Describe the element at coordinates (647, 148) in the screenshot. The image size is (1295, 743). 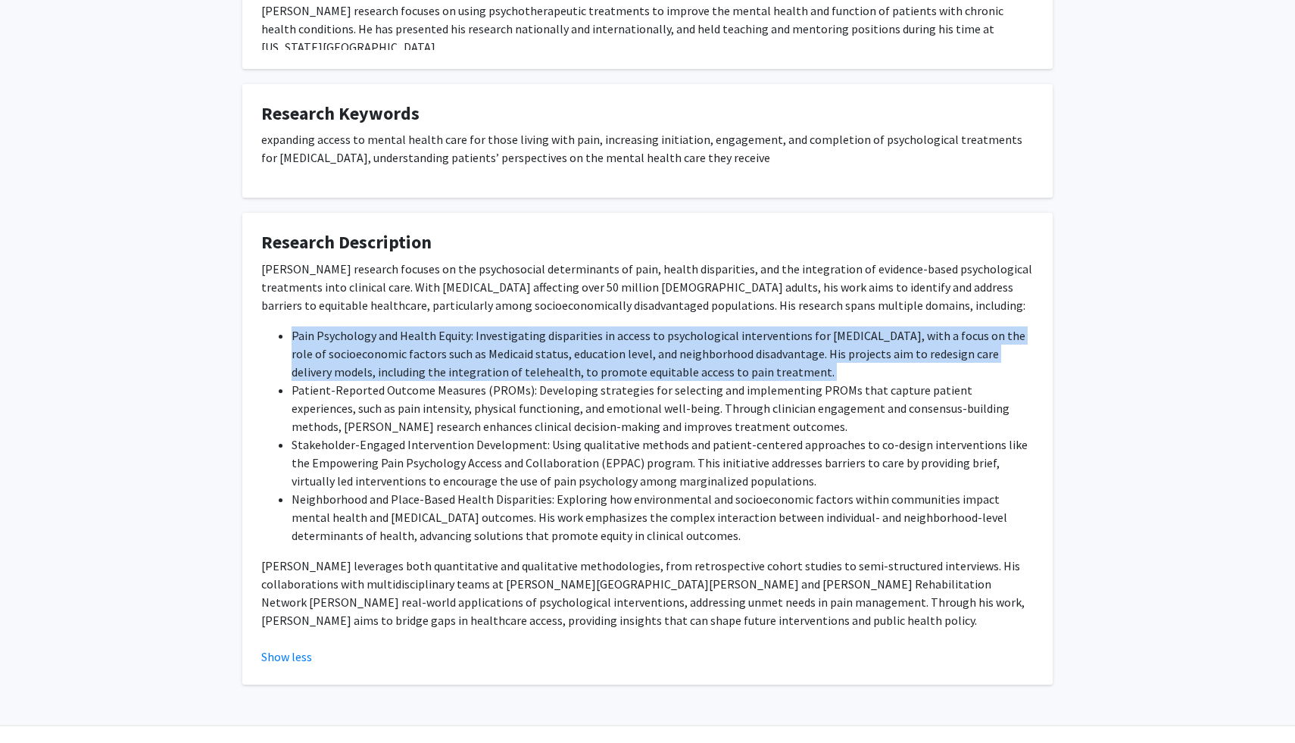
I see `p: expanding access to mental health care for those living with pain, increasing initiation, engagem...` at that location.